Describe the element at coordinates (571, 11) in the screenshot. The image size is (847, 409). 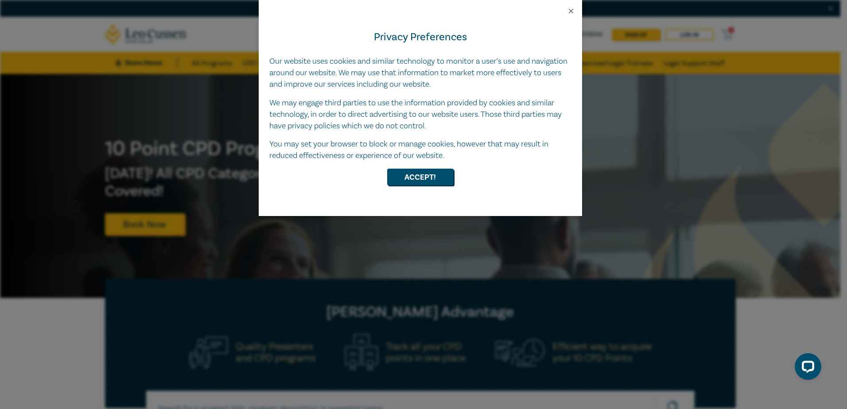
I see `button: Close` at that location.